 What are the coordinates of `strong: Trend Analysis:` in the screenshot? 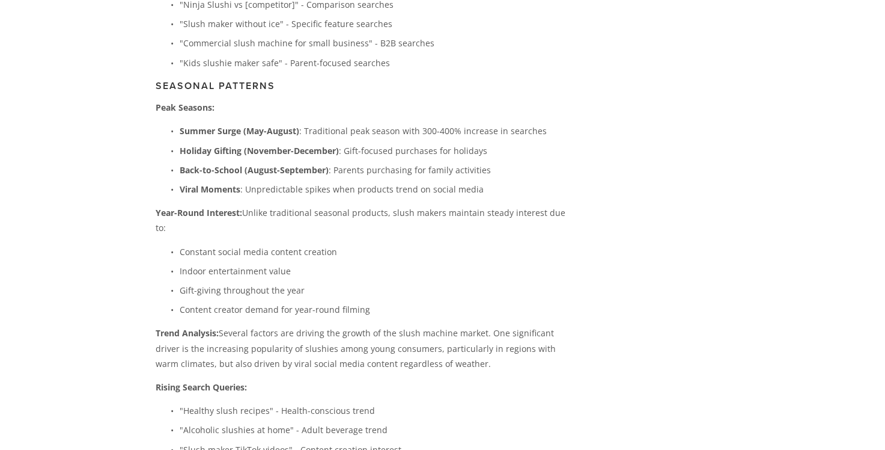 It's located at (187, 332).